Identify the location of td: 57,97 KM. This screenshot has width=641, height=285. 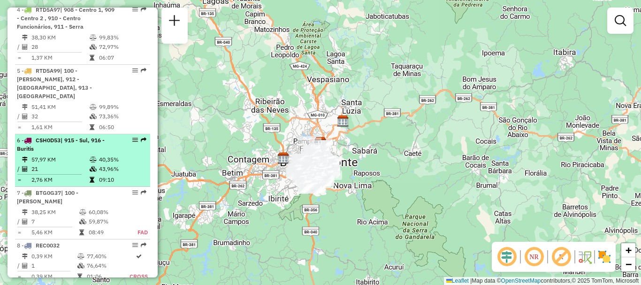
(60, 159).